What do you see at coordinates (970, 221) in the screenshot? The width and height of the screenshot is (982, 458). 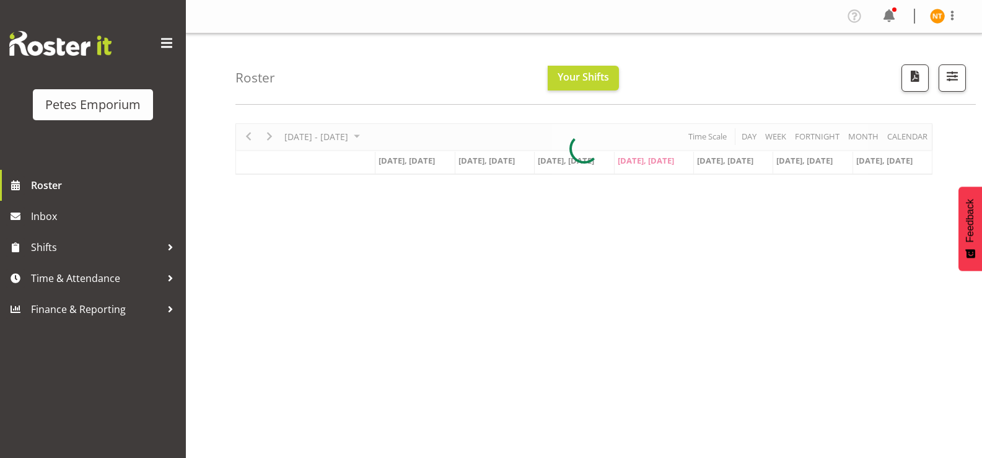 I see `span: Feedback` at bounding box center [970, 221].